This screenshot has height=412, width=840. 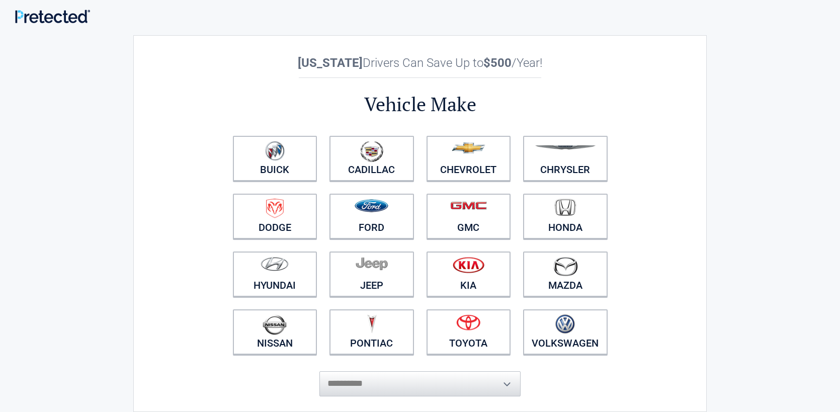 I want to click on a: Chrysler, so click(x=565, y=158).